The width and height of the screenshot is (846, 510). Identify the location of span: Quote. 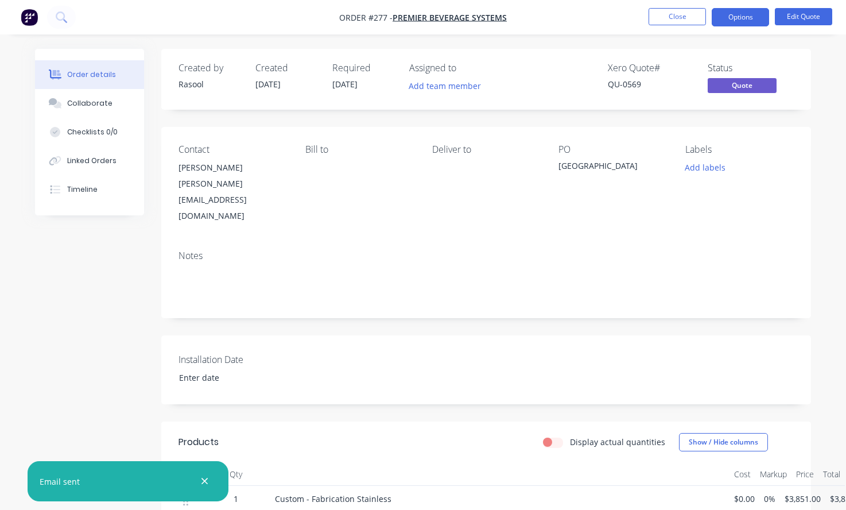
(742, 85).